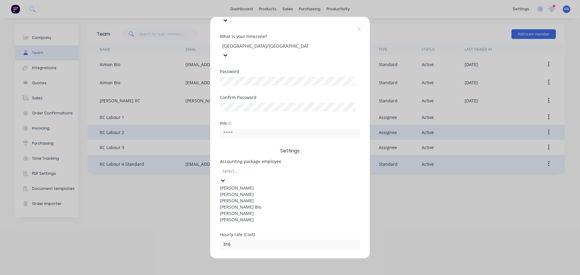 This screenshot has width=580, height=275. I want to click on input: $0, so click(290, 244).